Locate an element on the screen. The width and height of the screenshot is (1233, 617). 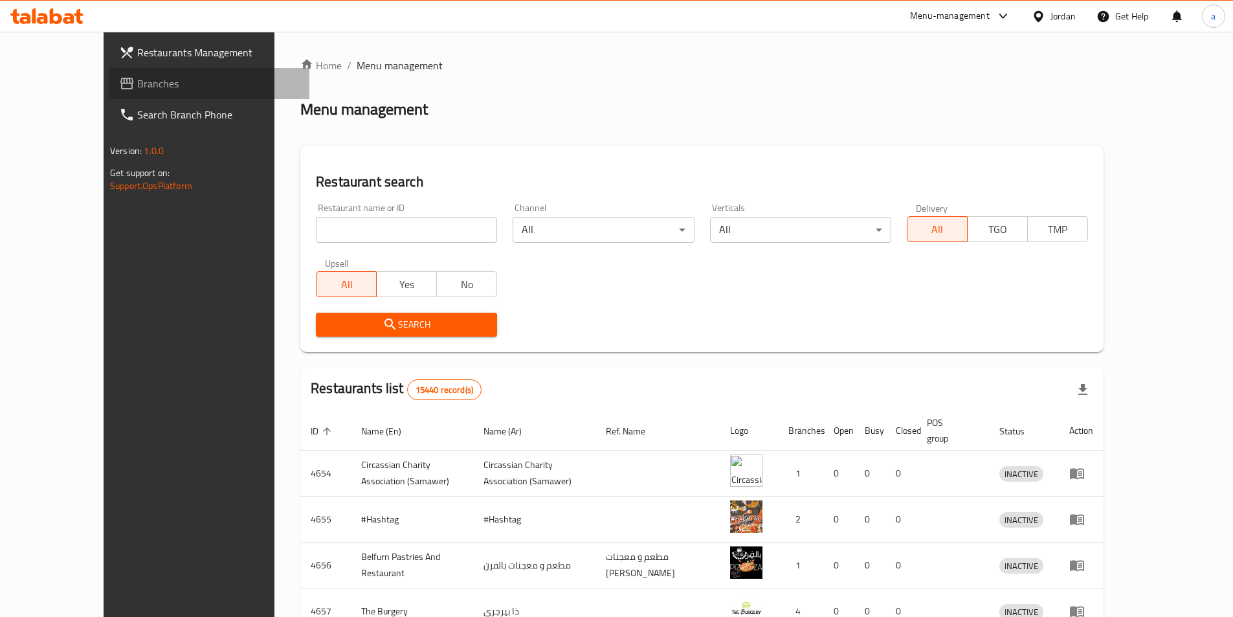
span: Name (Ar) is located at coordinates (511, 431).